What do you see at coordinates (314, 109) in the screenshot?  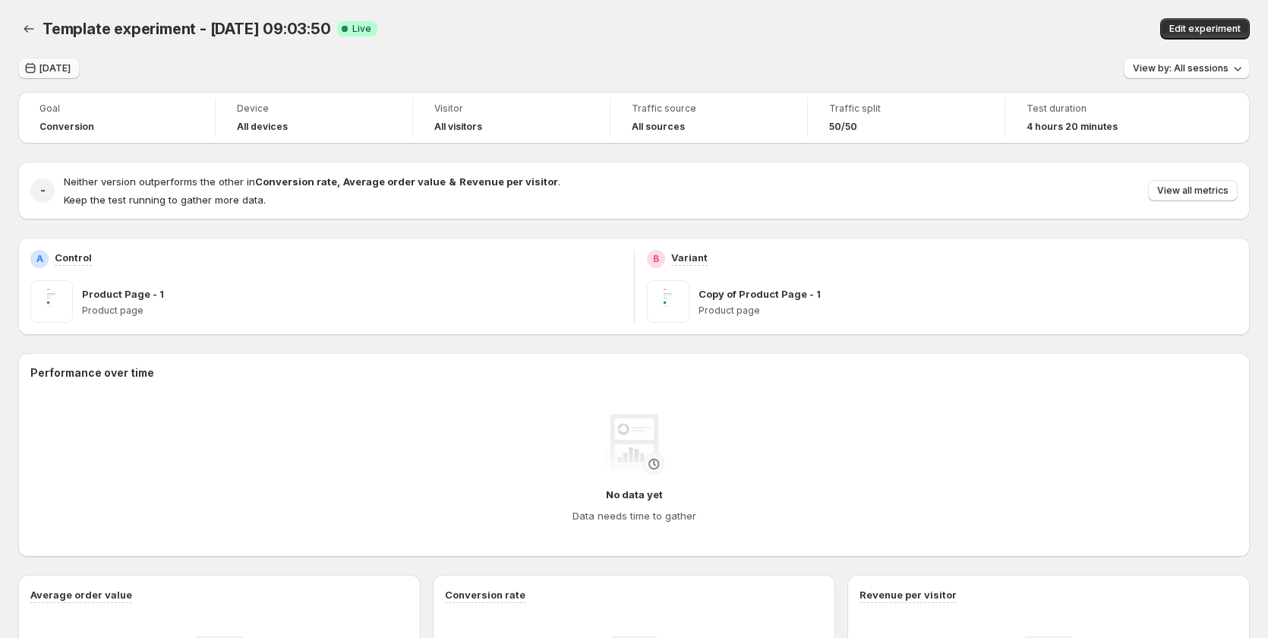 I see `span: Device` at bounding box center [314, 109].